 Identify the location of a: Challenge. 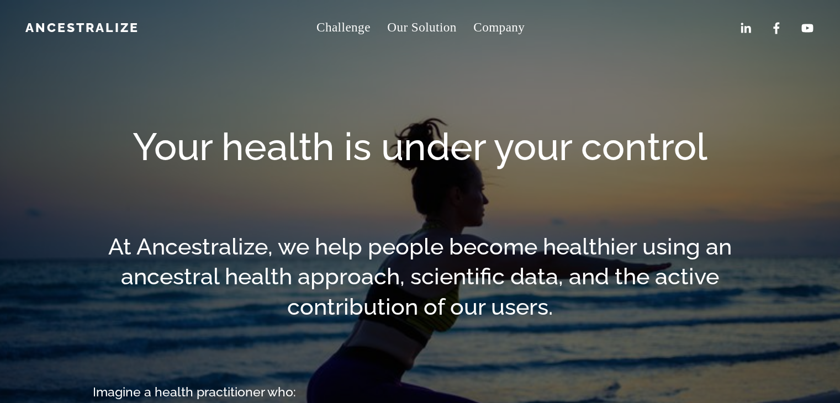
(344, 28).